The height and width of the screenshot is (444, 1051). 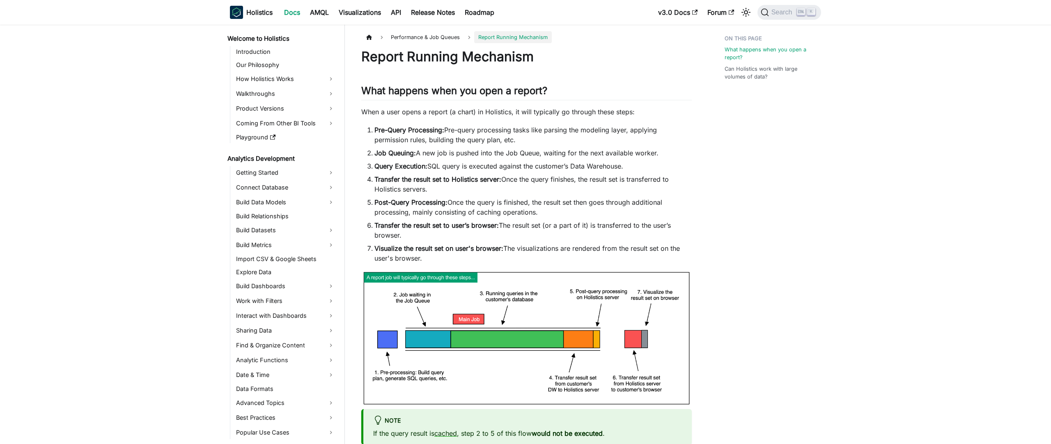 What do you see at coordinates (285, 403) in the screenshot?
I see `a: Advanced Topics` at bounding box center [285, 403].